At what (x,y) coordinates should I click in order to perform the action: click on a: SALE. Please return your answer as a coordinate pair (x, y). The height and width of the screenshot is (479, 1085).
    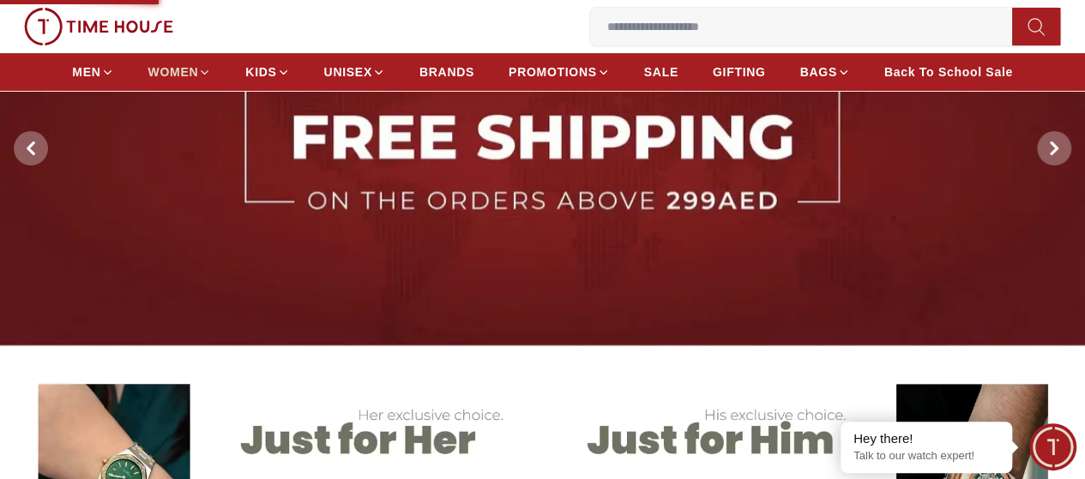
    Looking at the image, I should click on (661, 72).